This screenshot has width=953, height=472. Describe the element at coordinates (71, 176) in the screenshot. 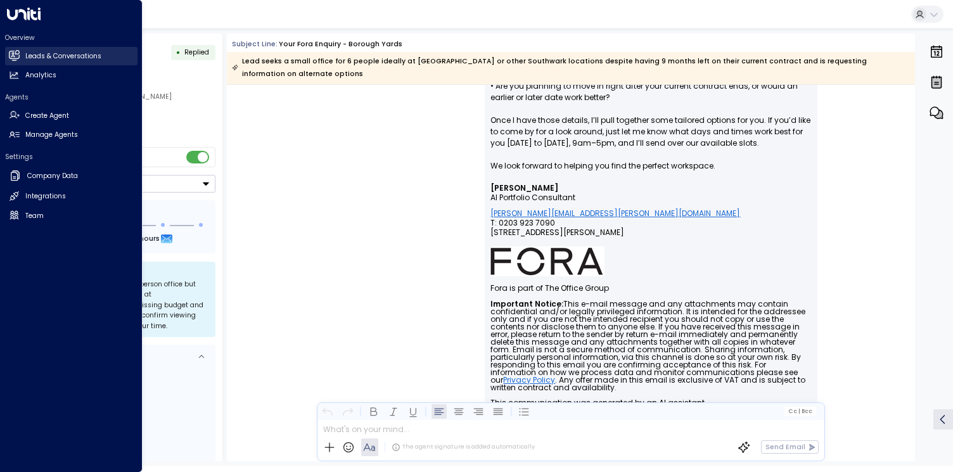

I see `a: Company Data` at that location.